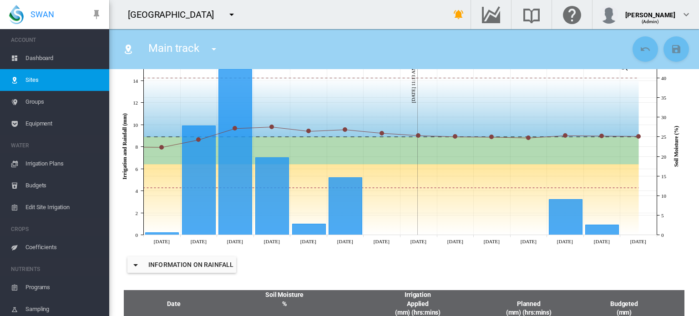 The height and width of the screenshot is (316, 699). I want to click on span: ACCOUNT, so click(56, 40).